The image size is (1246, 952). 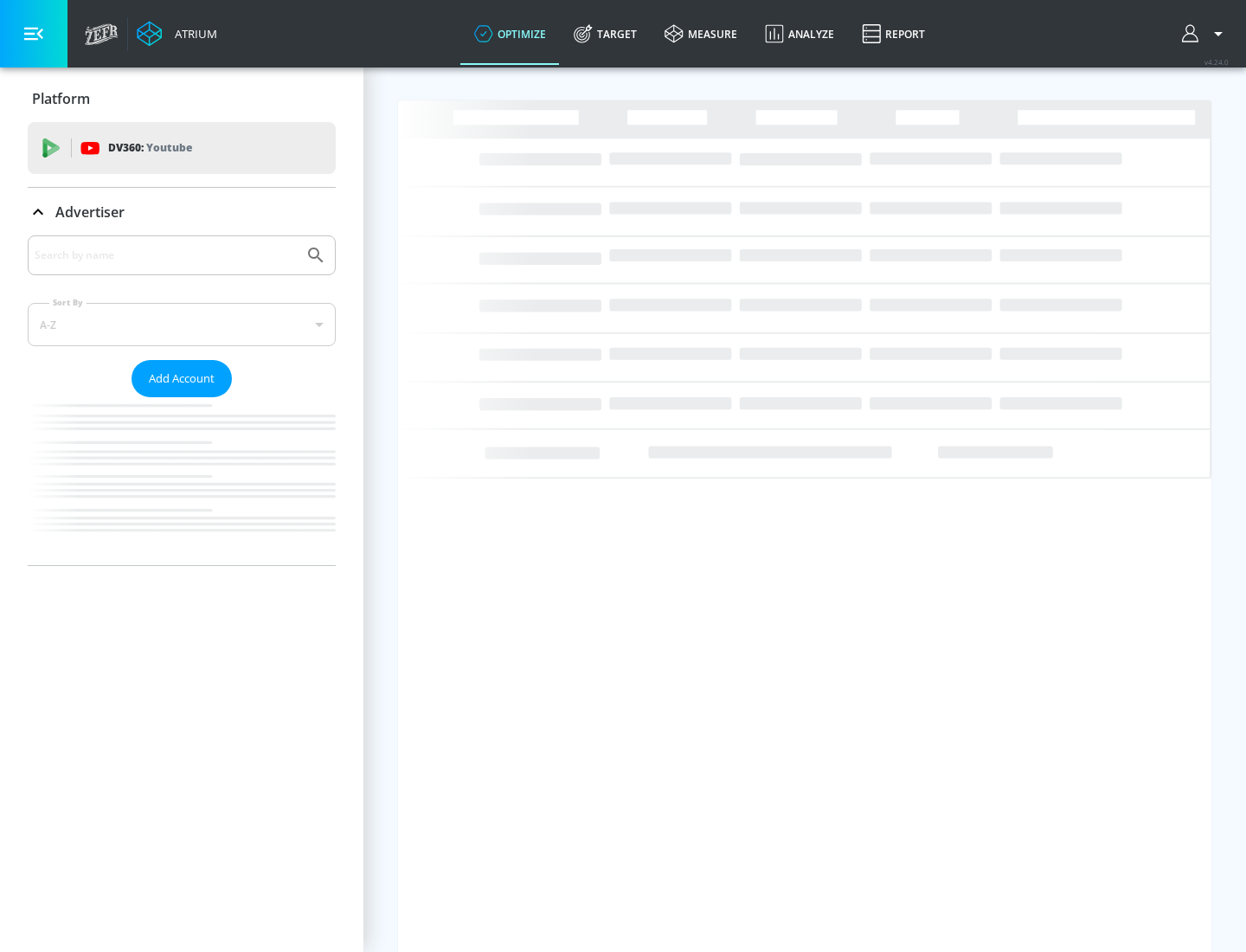 What do you see at coordinates (182, 378) in the screenshot?
I see `button: Add Account` at bounding box center [182, 378].